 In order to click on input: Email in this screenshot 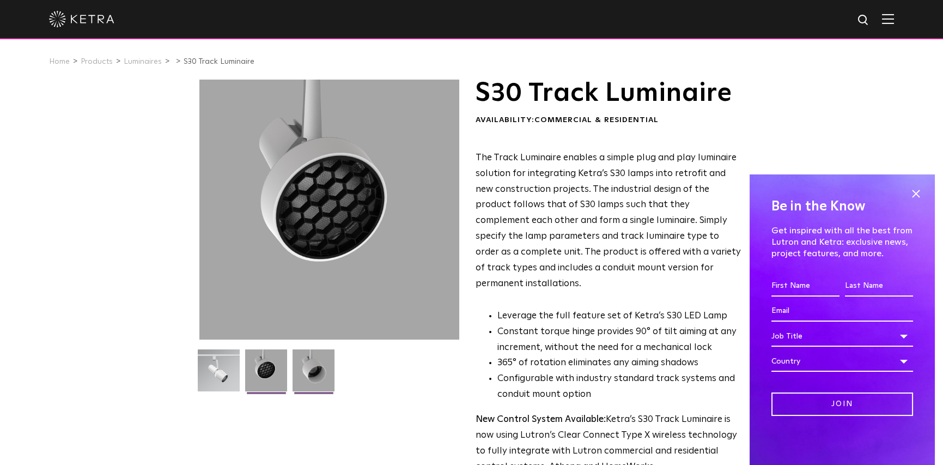, I will do `click(842, 311)`.